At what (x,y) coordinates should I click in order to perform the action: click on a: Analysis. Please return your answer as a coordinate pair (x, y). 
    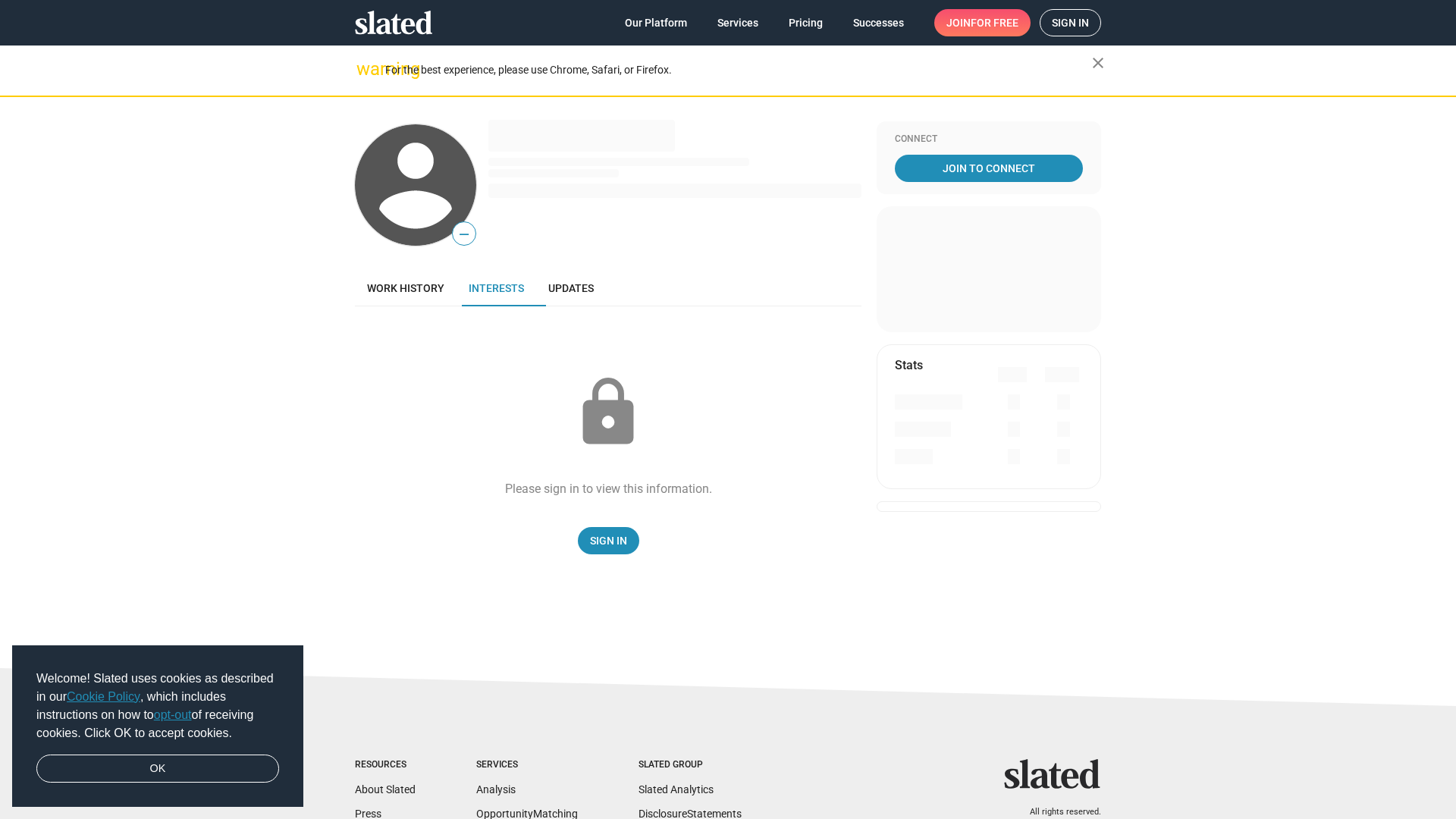
    Looking at the image, I should click on (496, 790).